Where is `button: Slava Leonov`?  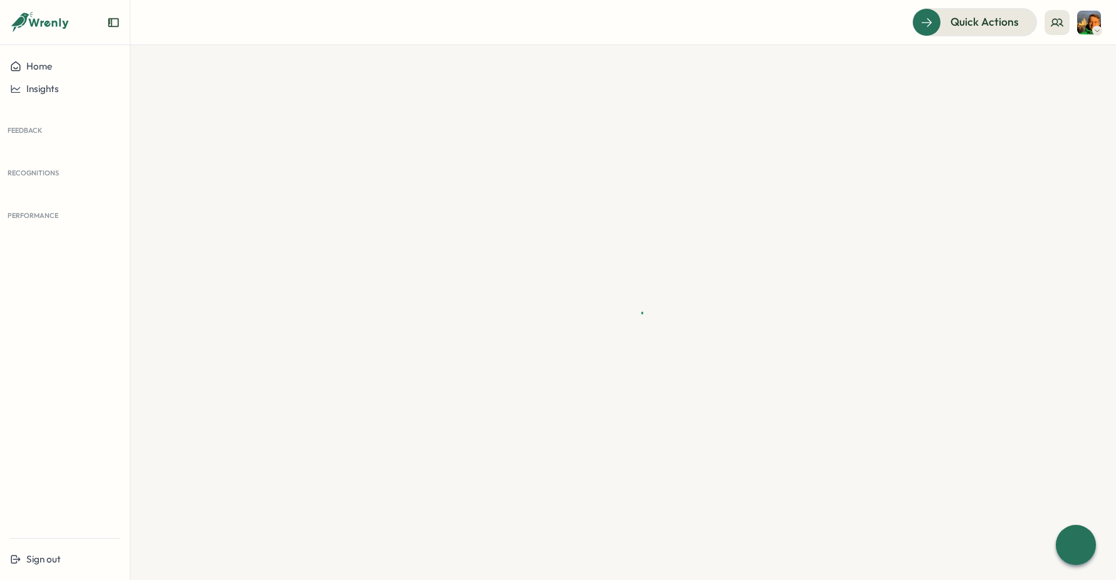 button: Slava Leonov is located at coordinates (1089, 23).